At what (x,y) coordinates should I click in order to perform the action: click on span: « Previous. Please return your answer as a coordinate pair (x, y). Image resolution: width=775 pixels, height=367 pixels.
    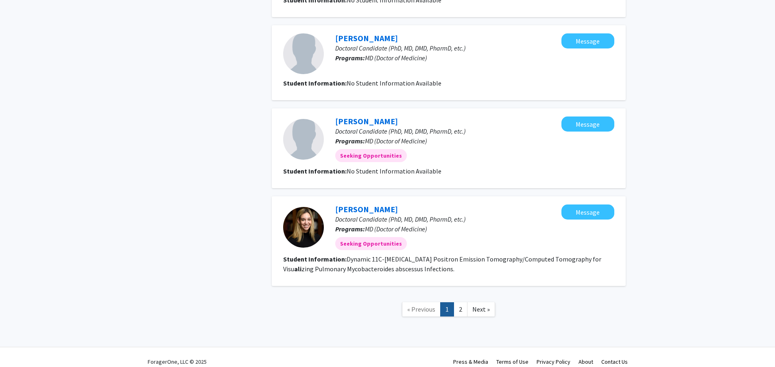
    Looking at the image, I should click on (421, 309).